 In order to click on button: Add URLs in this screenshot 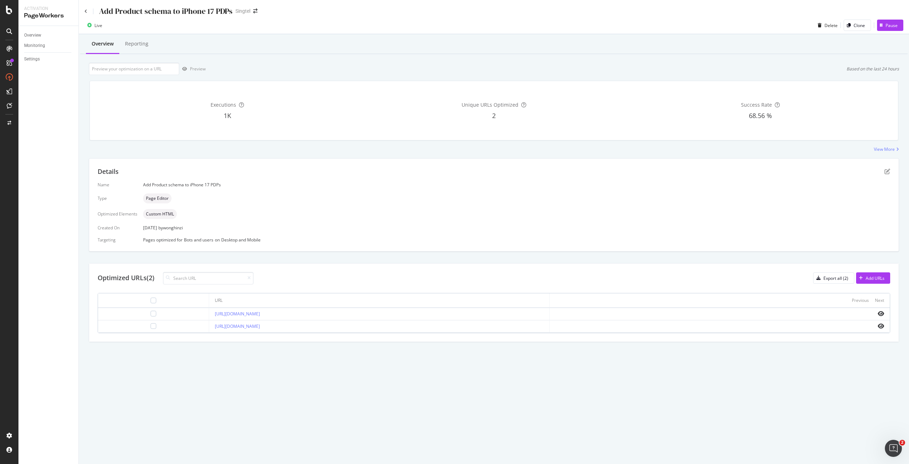, I will do `click(874, 278)`.